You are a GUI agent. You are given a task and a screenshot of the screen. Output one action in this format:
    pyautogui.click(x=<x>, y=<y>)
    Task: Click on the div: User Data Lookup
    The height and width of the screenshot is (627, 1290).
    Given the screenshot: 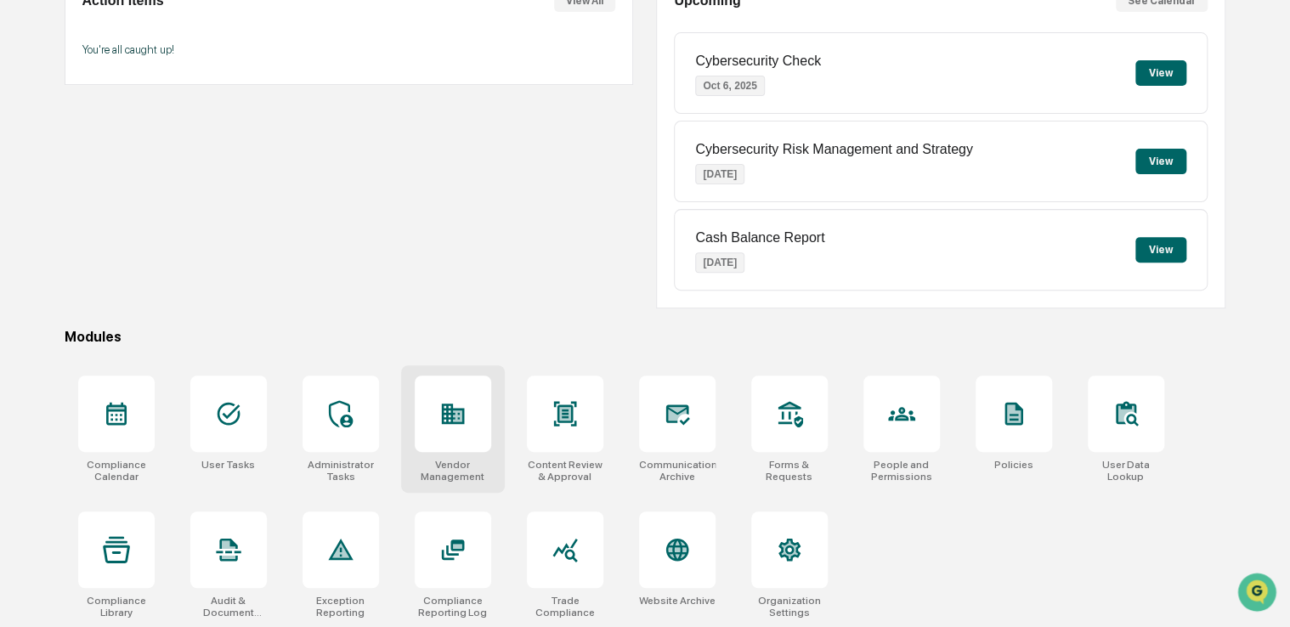 What is the action you would take?
    pyautogui.click(x=1126, y=471)
    